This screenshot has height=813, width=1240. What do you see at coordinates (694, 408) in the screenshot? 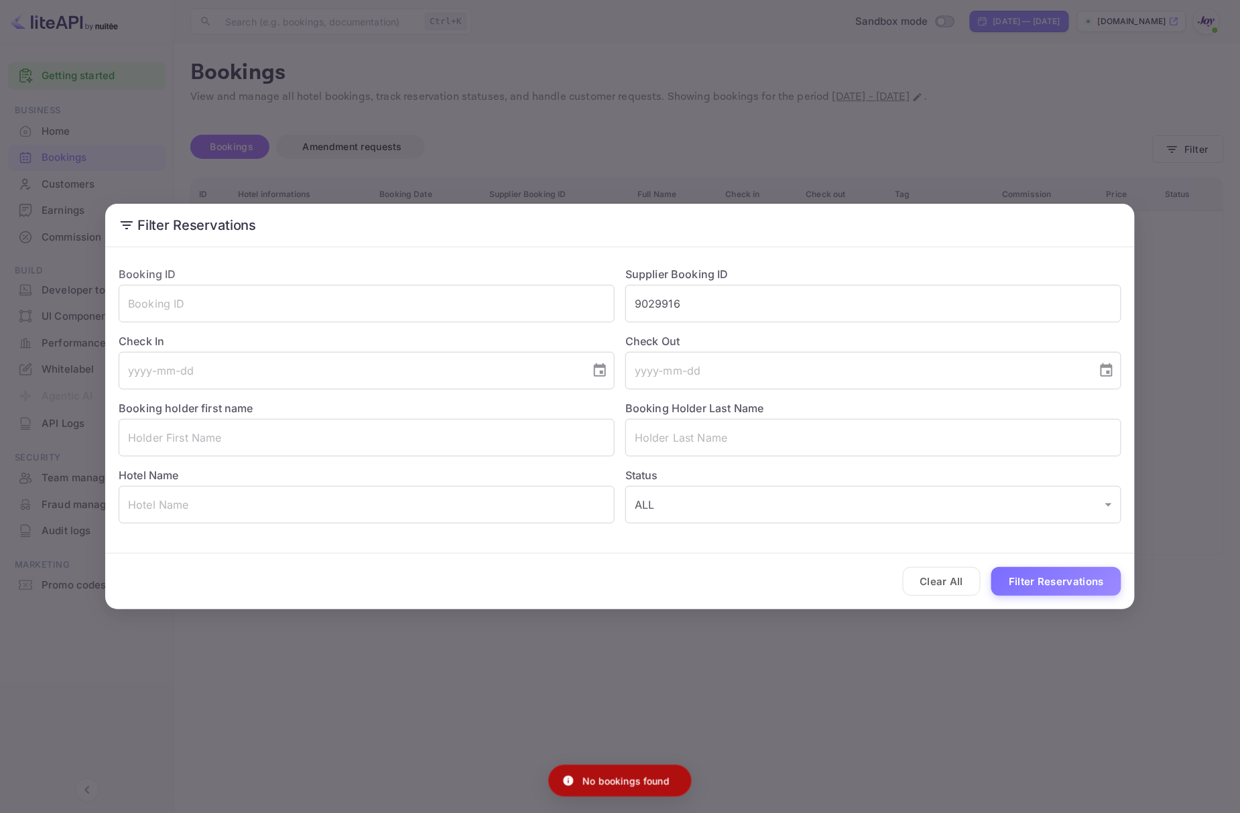
I see `label: Booking Holder Last Name` at bounding box center [694, 408].